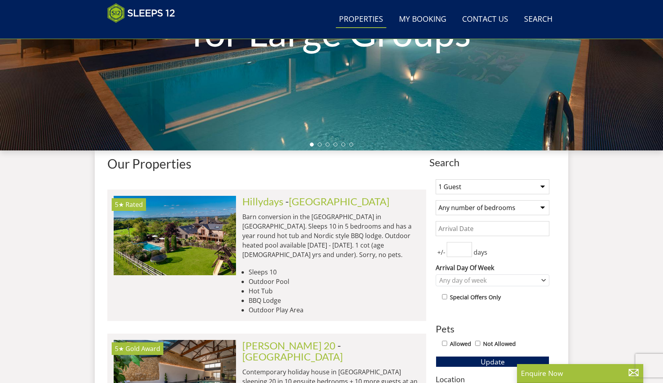 The width and height of the screenshot is (663, 383). I want to click on h3: Pets, so click(493, 329).